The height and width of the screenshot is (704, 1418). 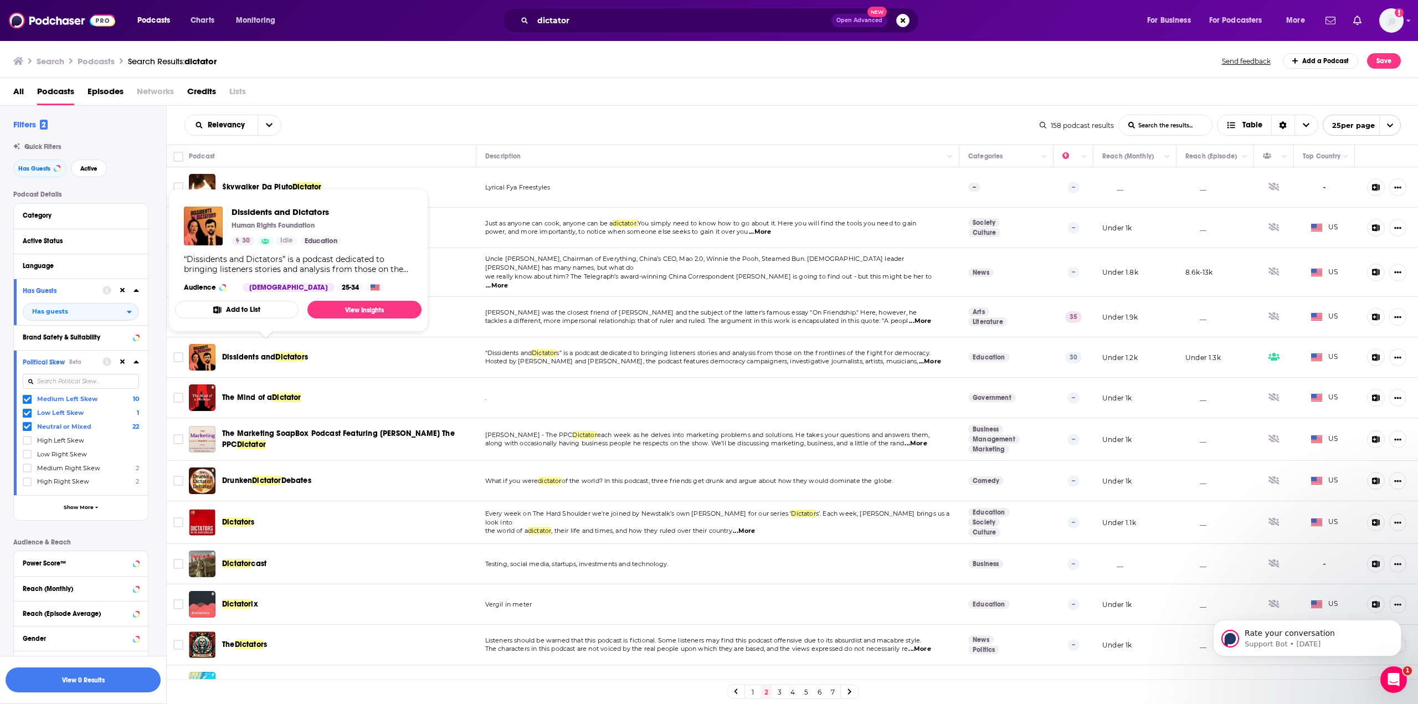 What do you see at coordinates (202, 20) in the screenshot?
I see `a: Charts` at bounding box center [202, 20].